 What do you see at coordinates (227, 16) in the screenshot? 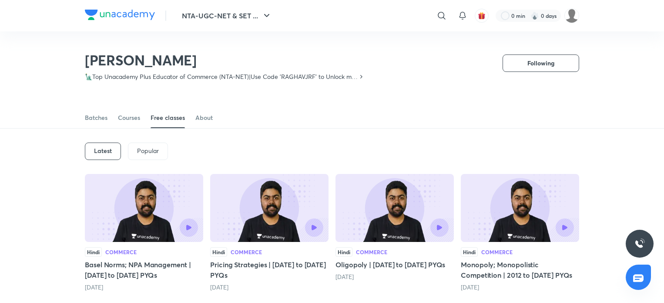
I see `button: NTA-UGC-NET & SET ...` at bounding box center [227, 16].